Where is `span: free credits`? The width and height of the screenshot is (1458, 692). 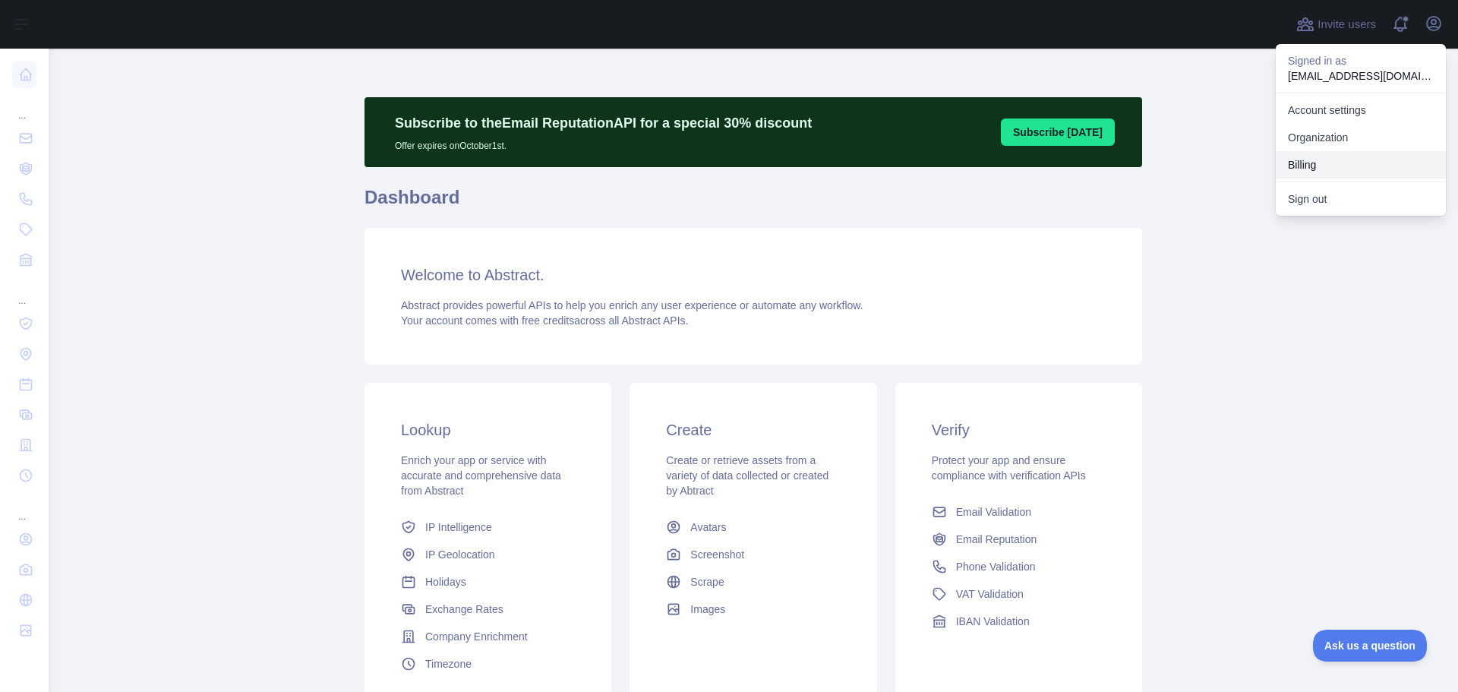 span: free credits is located at coordinates (547, 320).